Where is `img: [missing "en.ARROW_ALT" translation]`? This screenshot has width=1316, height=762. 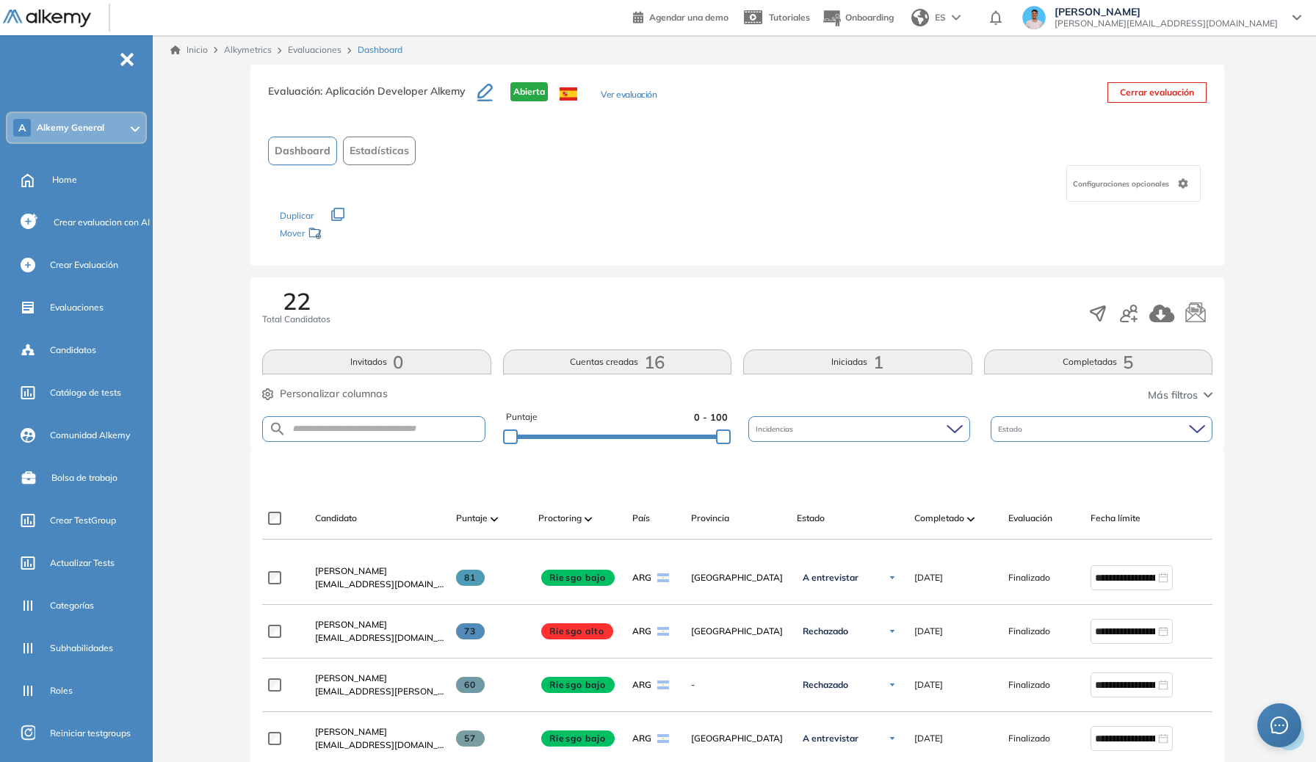
img: [missing "en.ARROW_ALT" translation] is located at coordinates (588, 519).